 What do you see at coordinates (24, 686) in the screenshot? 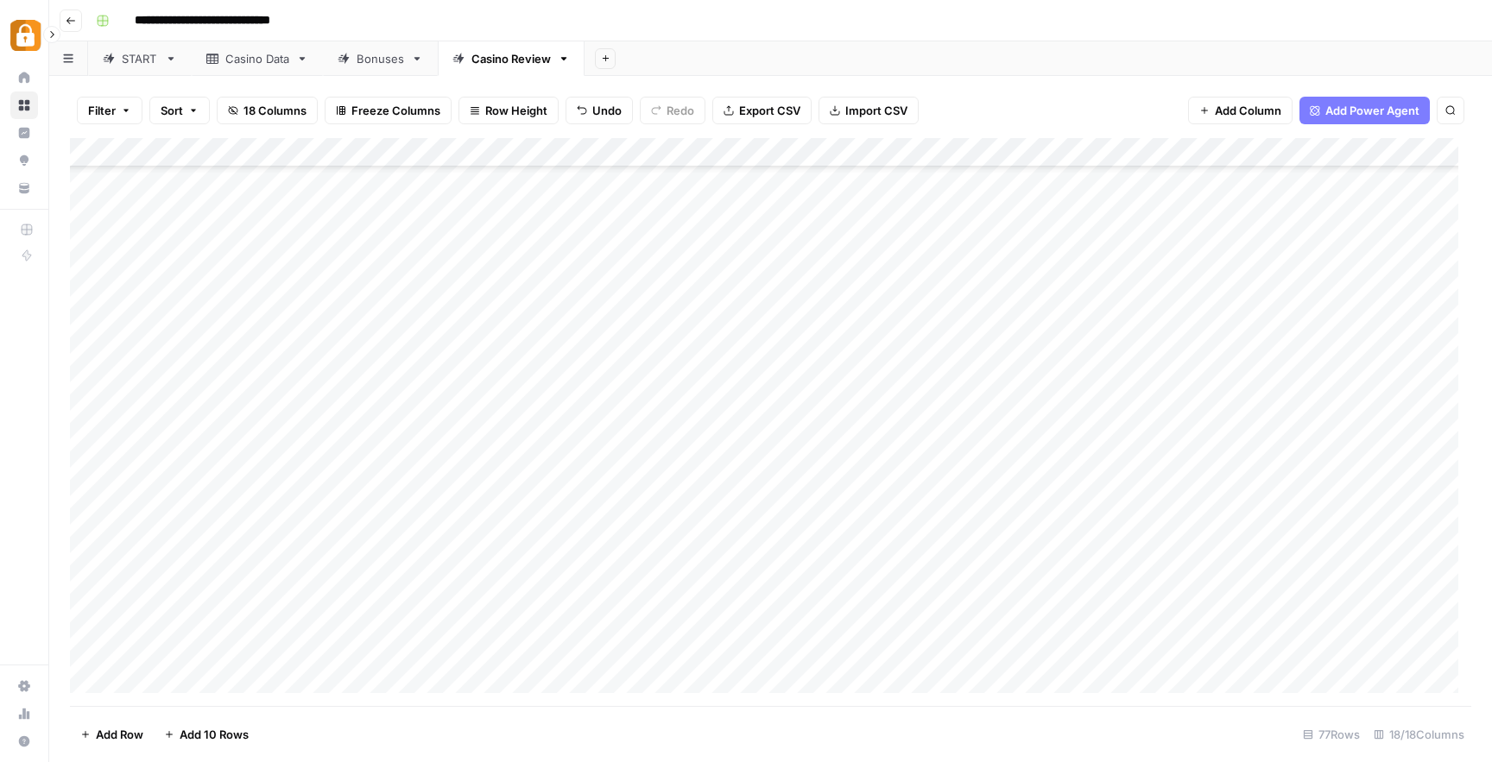
I see `a: Settings` at bounding box center [24, 686].